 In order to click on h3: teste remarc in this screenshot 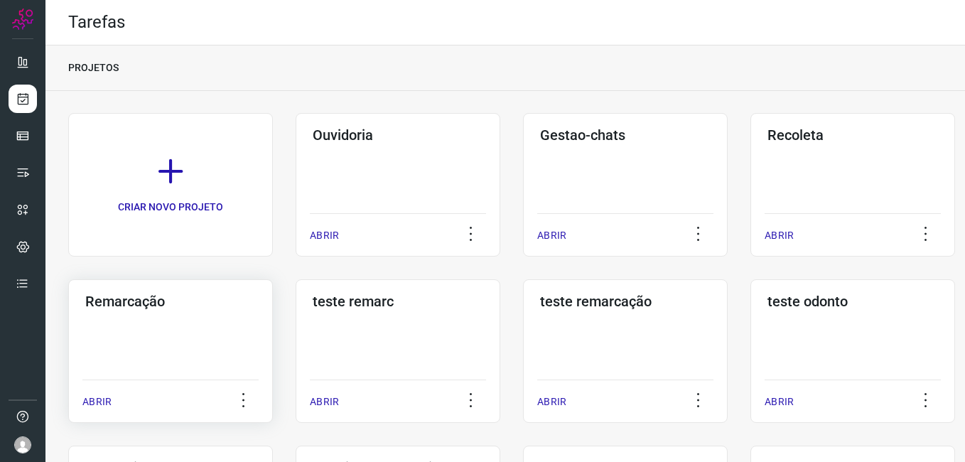, I will do `click(398, 301)`.